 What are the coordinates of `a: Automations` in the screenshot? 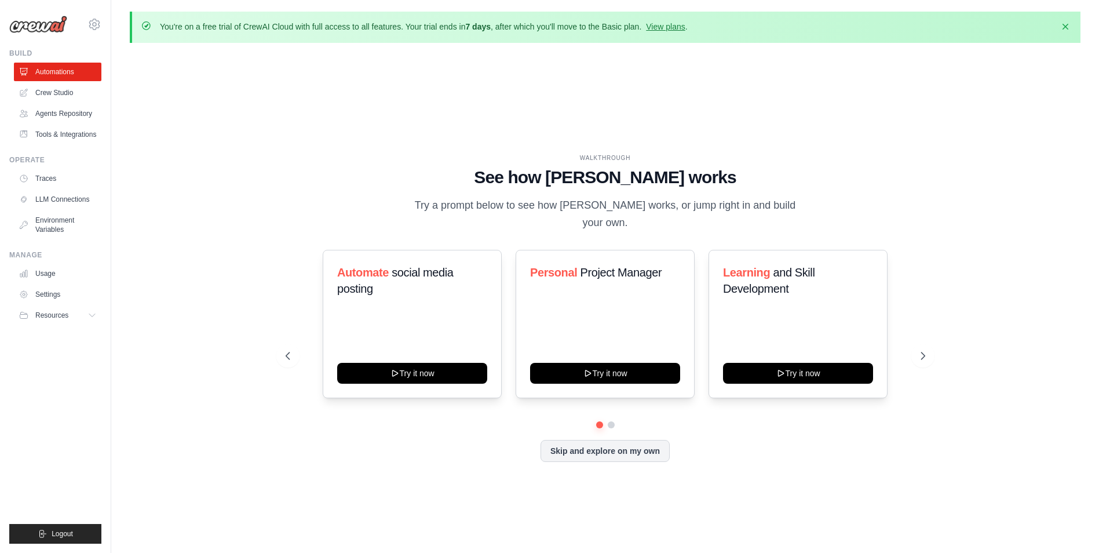 It's located at (57, 72).